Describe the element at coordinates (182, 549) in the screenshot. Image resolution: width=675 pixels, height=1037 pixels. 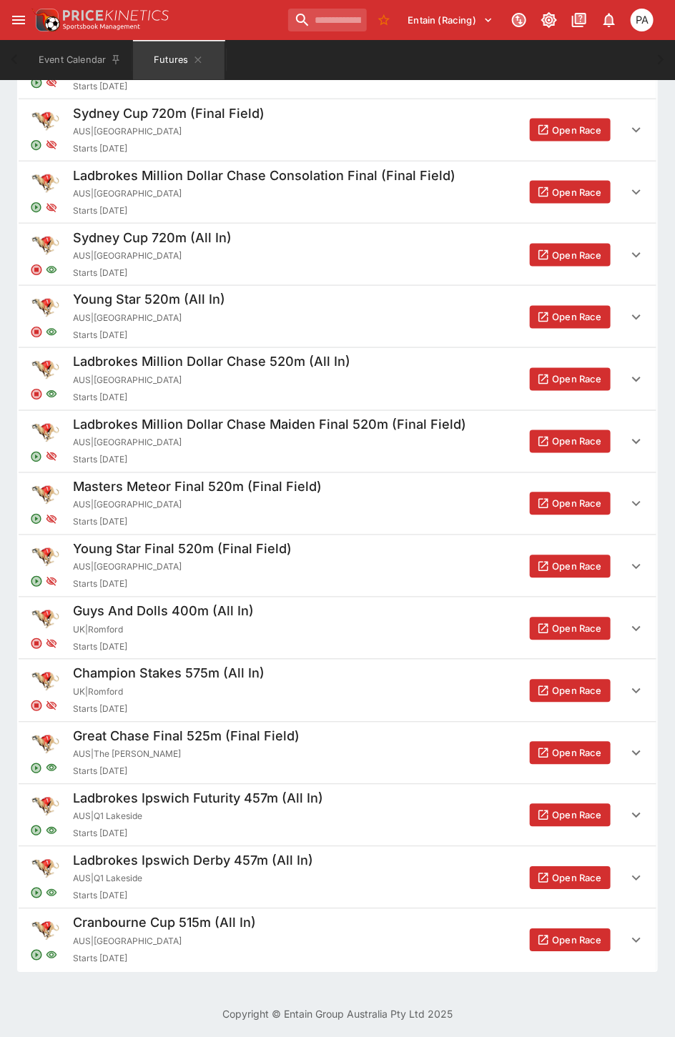
I see `h5: Young Star Final 520m (Final Field)` at that location.